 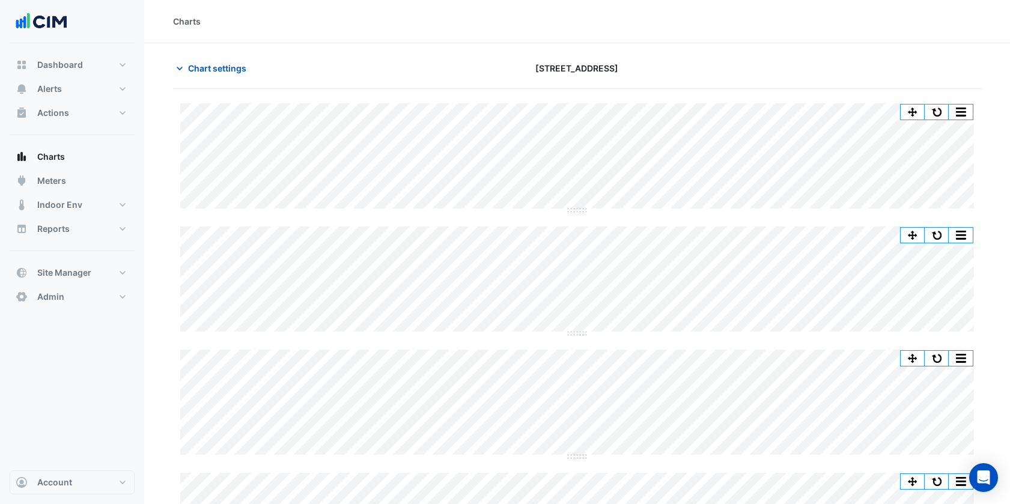 What do you see at coordinates (22, 205) in the screenshot?
I see `app-icon: Indoor Env` at bounding box center [22, 205].